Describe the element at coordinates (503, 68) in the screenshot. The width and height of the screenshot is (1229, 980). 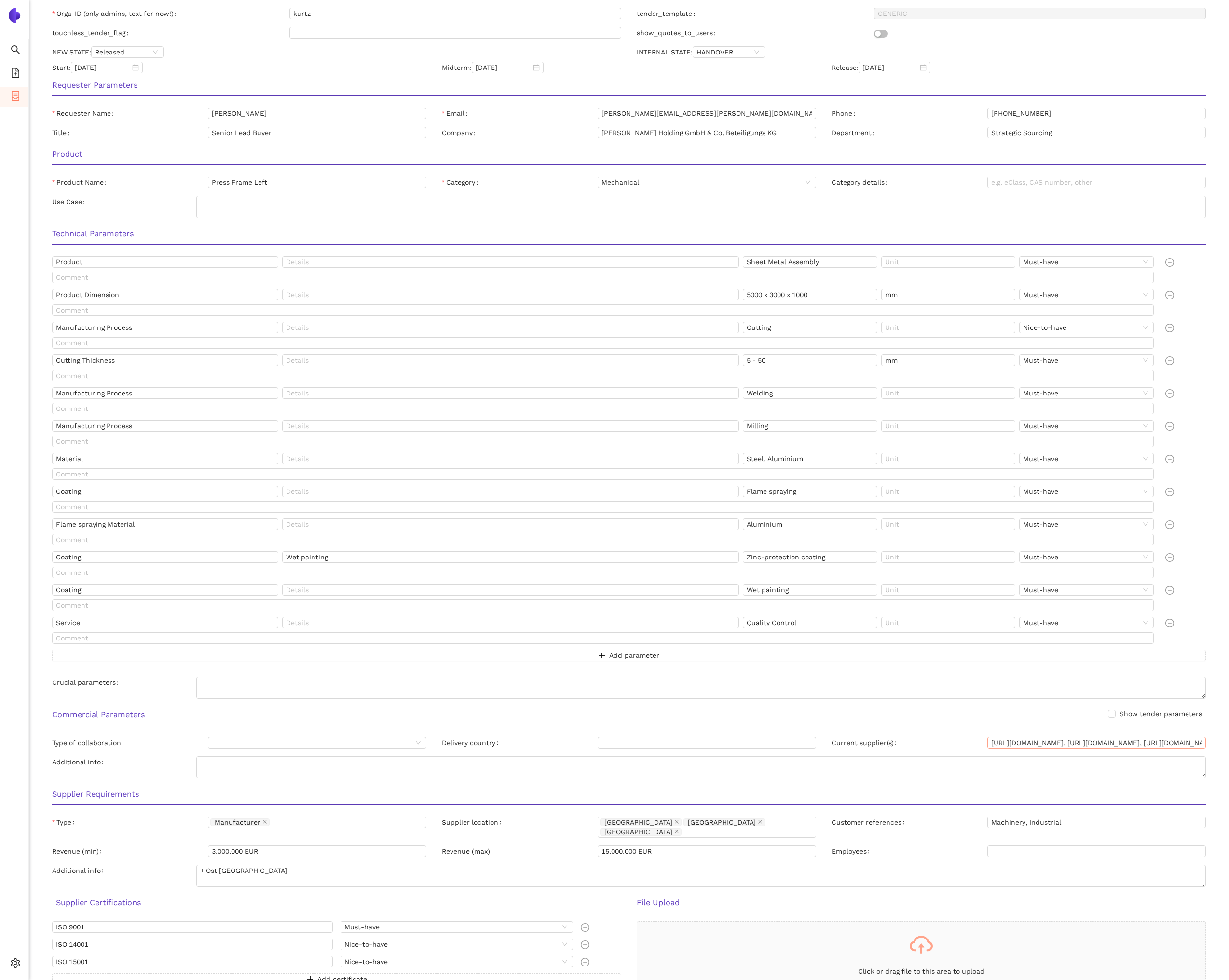
I see `input: 2024/06/26` at that location.